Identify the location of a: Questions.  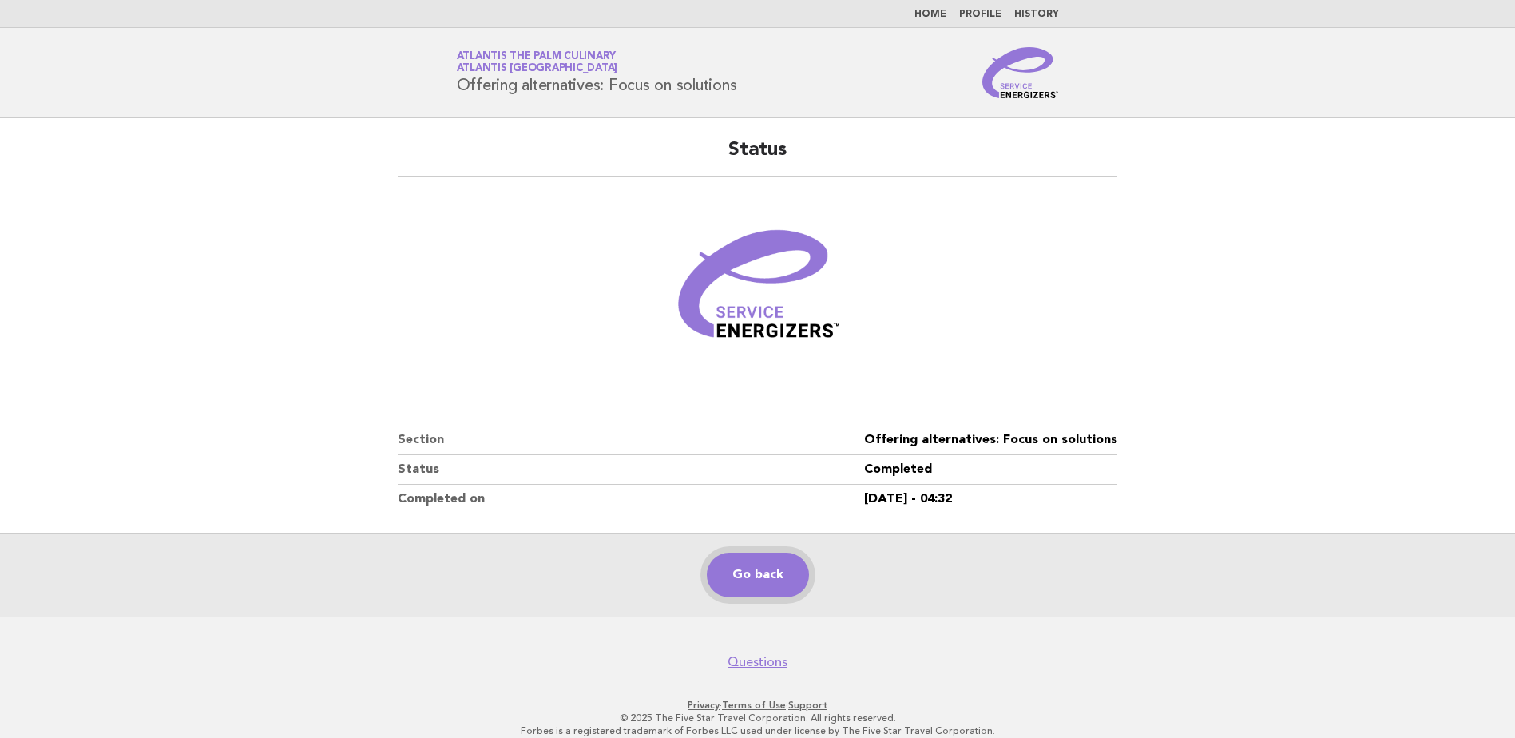
(757, 662).